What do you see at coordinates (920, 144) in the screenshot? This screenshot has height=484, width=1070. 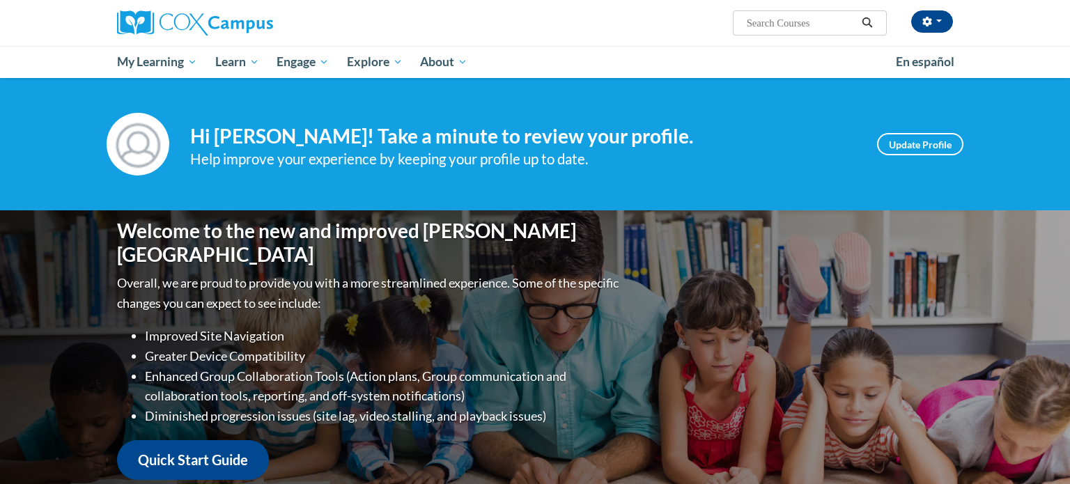 I see `a: Update Profile` at bounding box center [920, 144].